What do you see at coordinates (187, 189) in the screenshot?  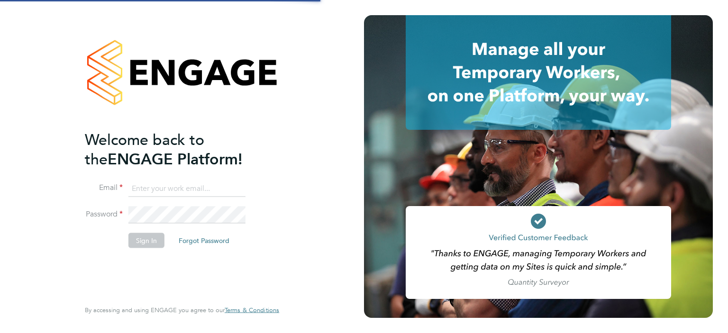 I see `input: Enter your work email...` at bounding box center [187, 189].